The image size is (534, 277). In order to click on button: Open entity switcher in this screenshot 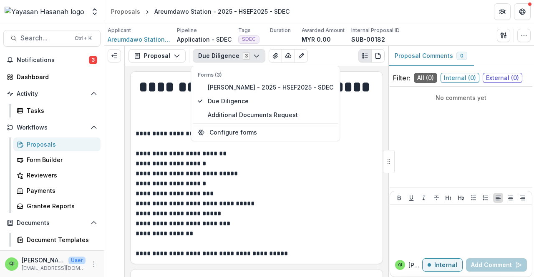, I will do `click(95, 12)`.